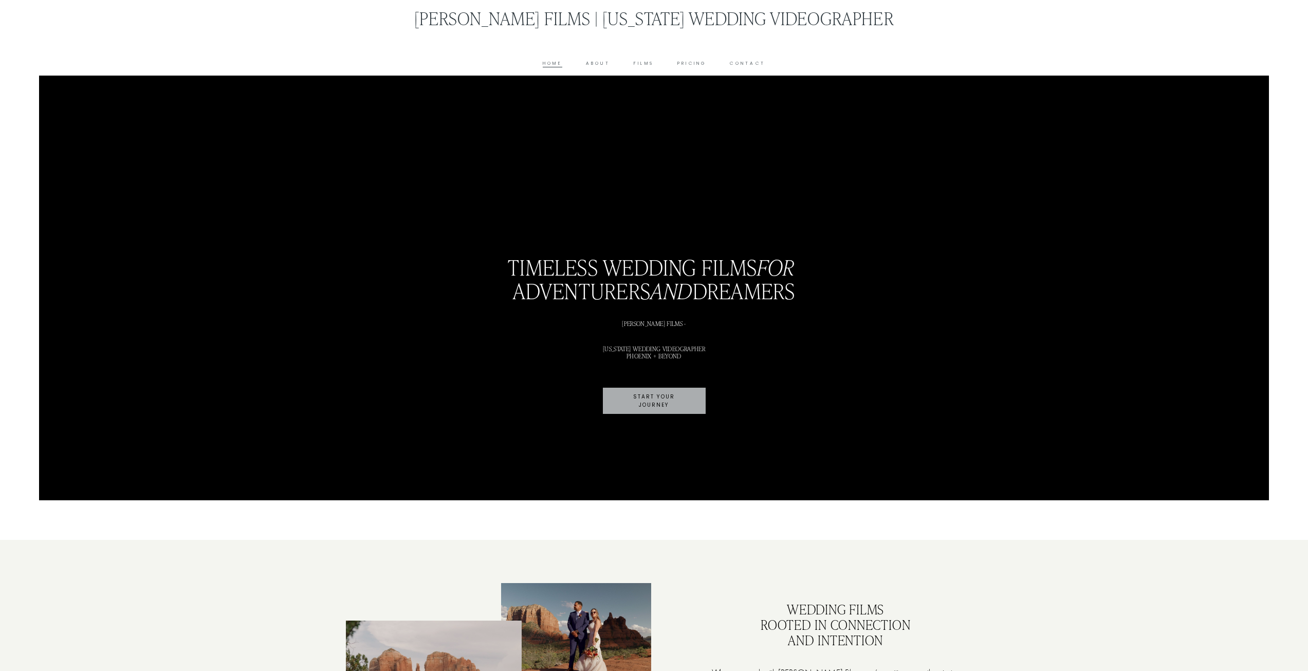 This screenshot has width=1308, height=671. Describe the element at coordinates (747, 63) in the screenshot. I see `a: Contact` at that location.